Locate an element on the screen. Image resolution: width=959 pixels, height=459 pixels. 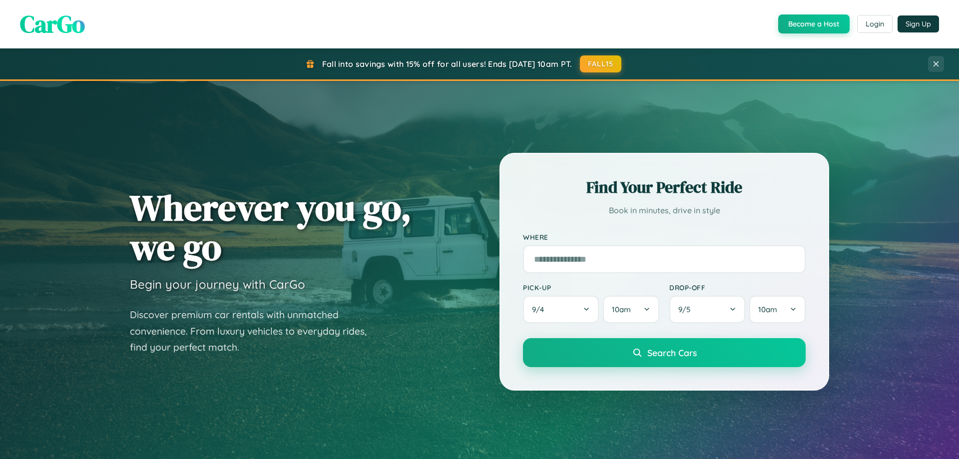
label: Where is located at coordinates (665, 237).